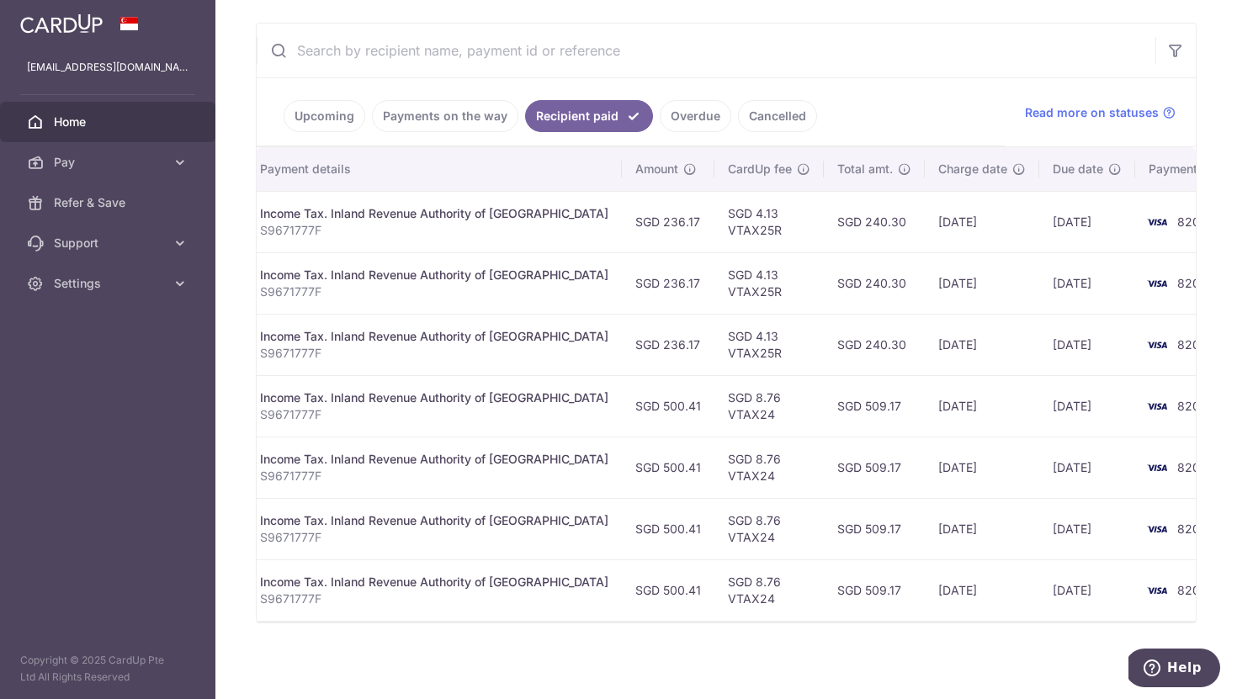 This screenshot has width=1237, height=699. Describe the element at coordinates (1078, 169) in the screenshot. I see `span: Due date` at that location.